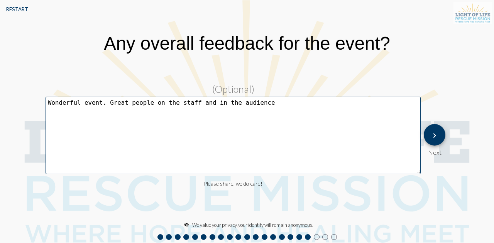 Image resolution: width=494 pixels, height=243 pixels. Describe the element at coordinates (434, 151) in the screenshot. I see `div: Next` at that location.